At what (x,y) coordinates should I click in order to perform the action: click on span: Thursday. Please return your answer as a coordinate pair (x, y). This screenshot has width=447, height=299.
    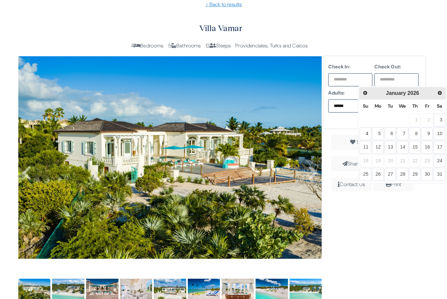
    Looking at the image, I should click on (415, 106).